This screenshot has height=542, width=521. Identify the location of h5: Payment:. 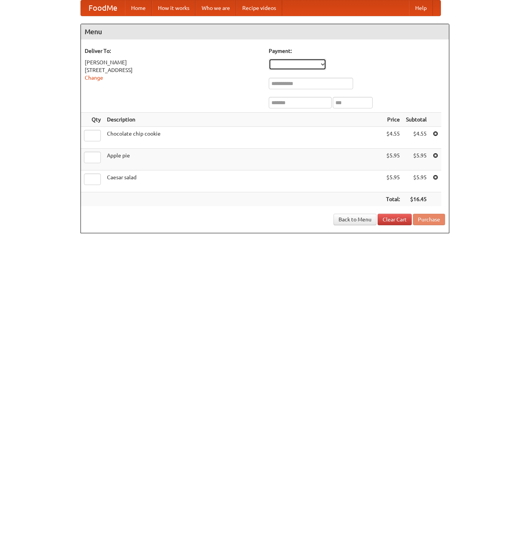
(357, 51).